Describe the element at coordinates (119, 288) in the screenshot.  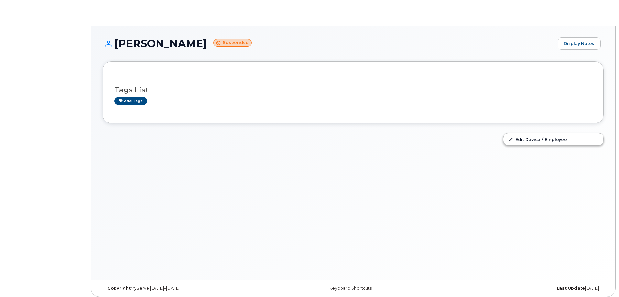
I see `strong: Copyright` at that location.